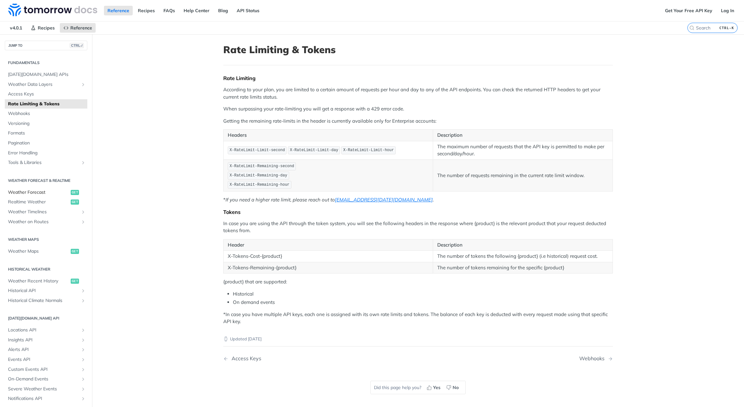 The image size is (744, 407). What do you see at coordinates (328, 256) in the screenshot?
I see `td: X-Tokens-Cost-{product}` at bounding box center [328, 256].